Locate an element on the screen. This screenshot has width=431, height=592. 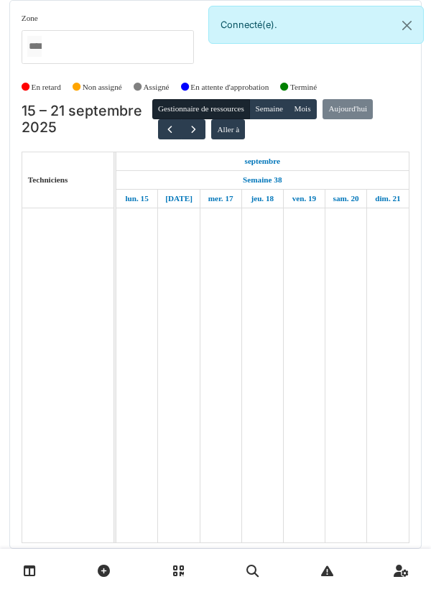
a: 20 septembre 2025 is located at coordinates (346, 198).